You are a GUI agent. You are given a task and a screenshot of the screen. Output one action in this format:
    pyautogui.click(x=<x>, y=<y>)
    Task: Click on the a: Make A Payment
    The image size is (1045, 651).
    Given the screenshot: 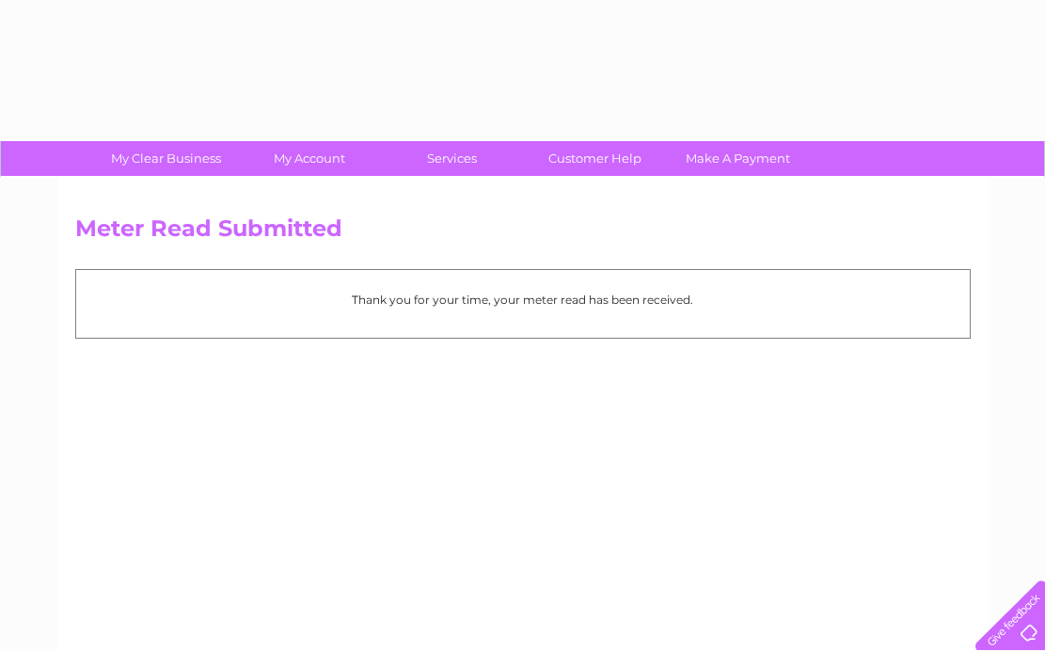 What is the action you would take?
    pyautogui.click(x=738, y=158)
    